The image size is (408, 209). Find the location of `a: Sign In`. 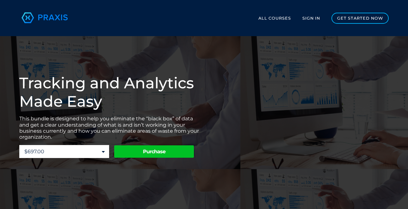

a: Sign In is located at coordinates (311, 18).